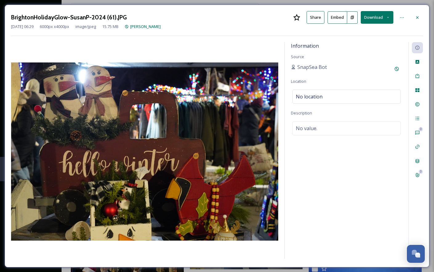  I want to click on span: No value., so click(307, 128).